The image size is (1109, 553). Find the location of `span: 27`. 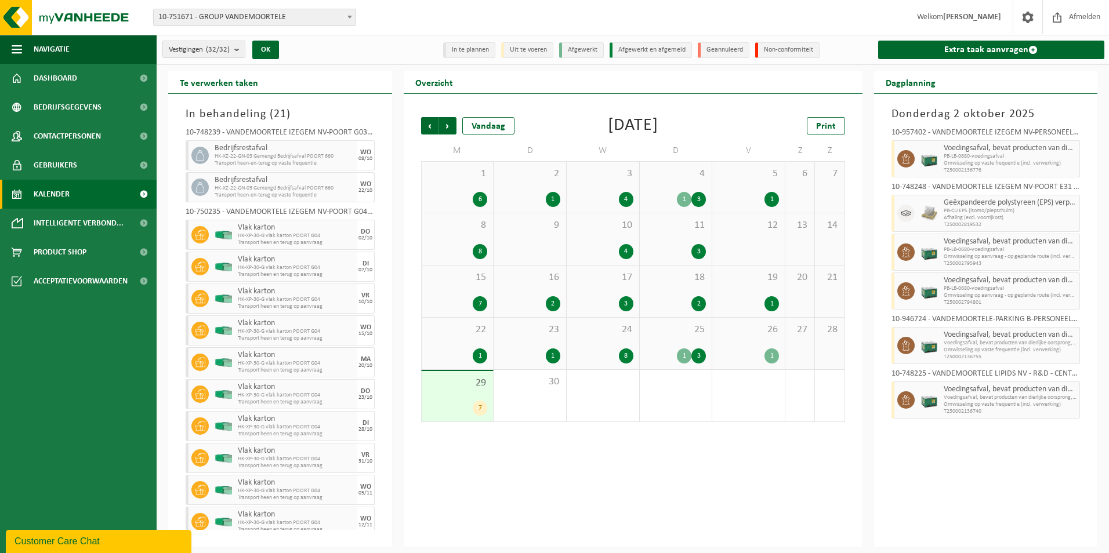

span: 27 is located at coordinates (800, 330).